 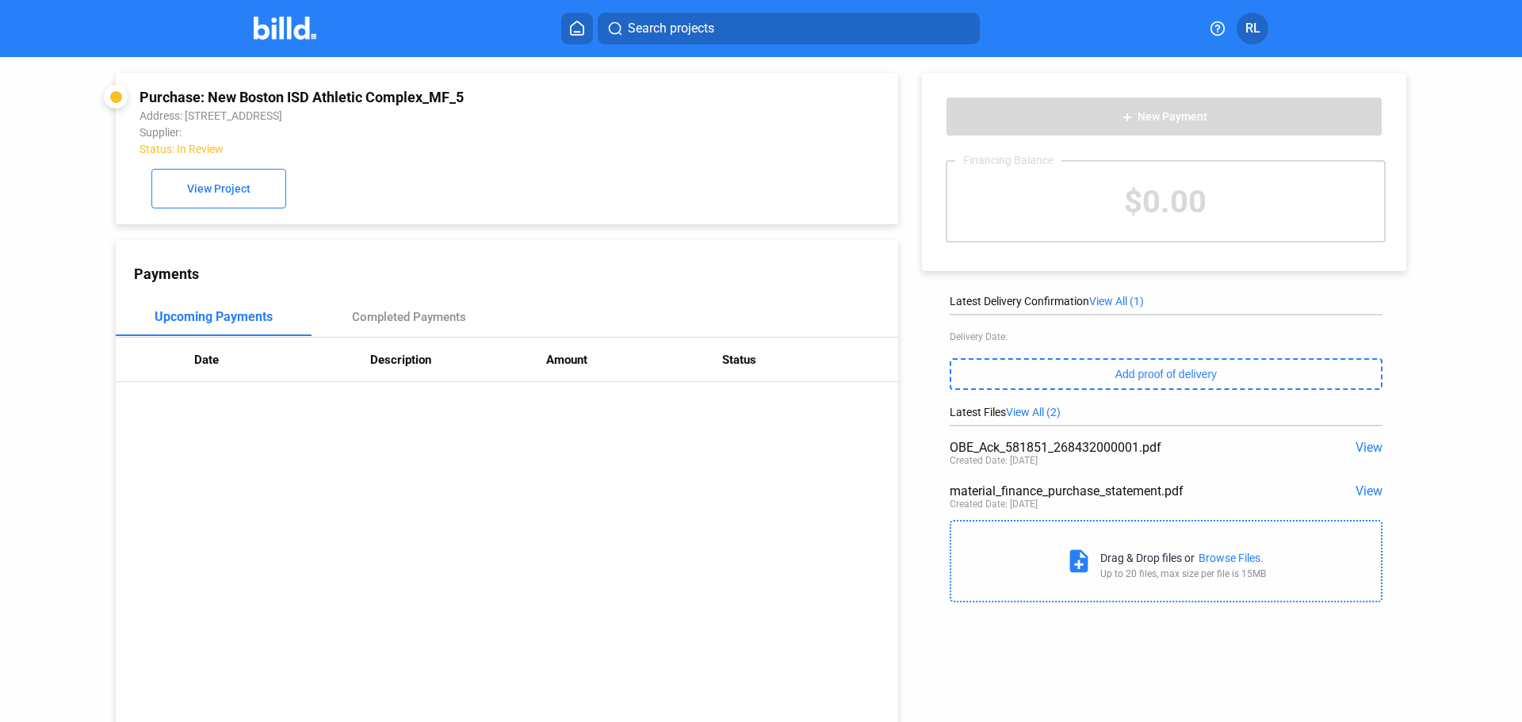 What do you see at coordinates (1165, 201) in the screenshot?
I see `div: $0.00` at bounding box center [1165, 201].